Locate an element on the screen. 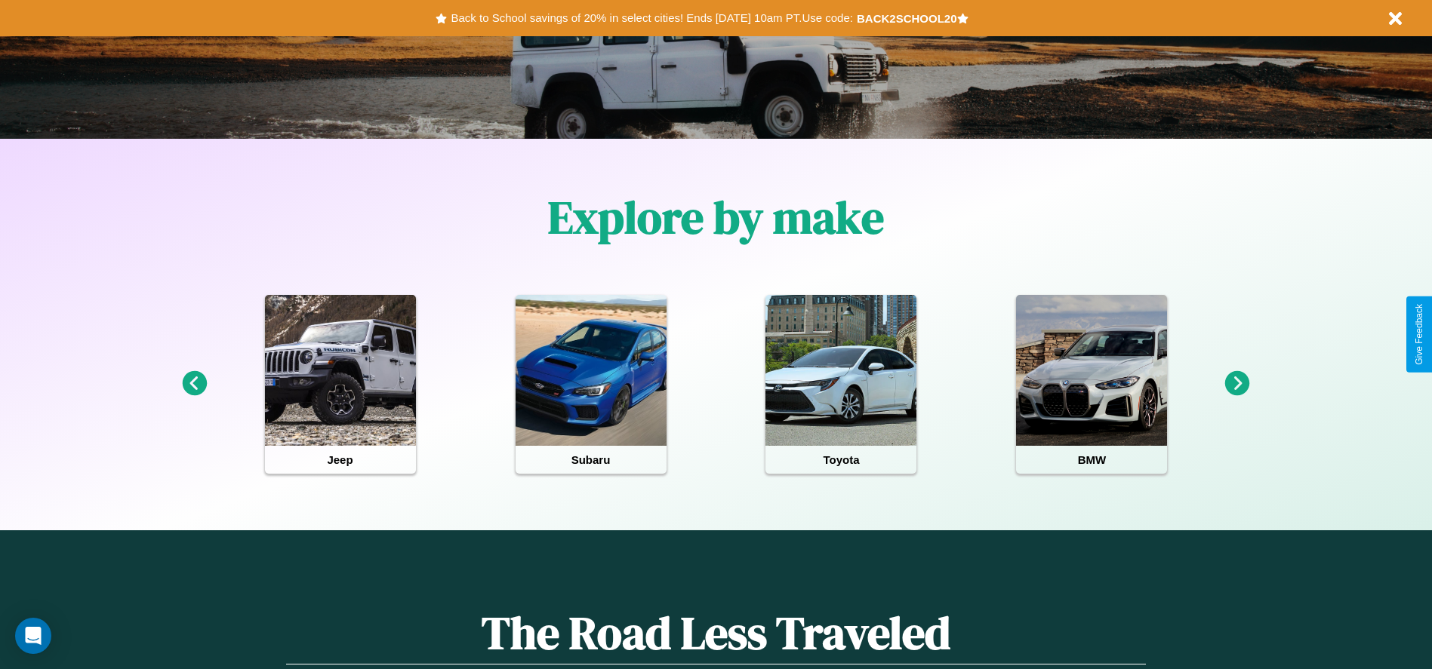 The height and width of the screenshot is (669, 1432). h4: Toyota is located at coordinates (841, 460).